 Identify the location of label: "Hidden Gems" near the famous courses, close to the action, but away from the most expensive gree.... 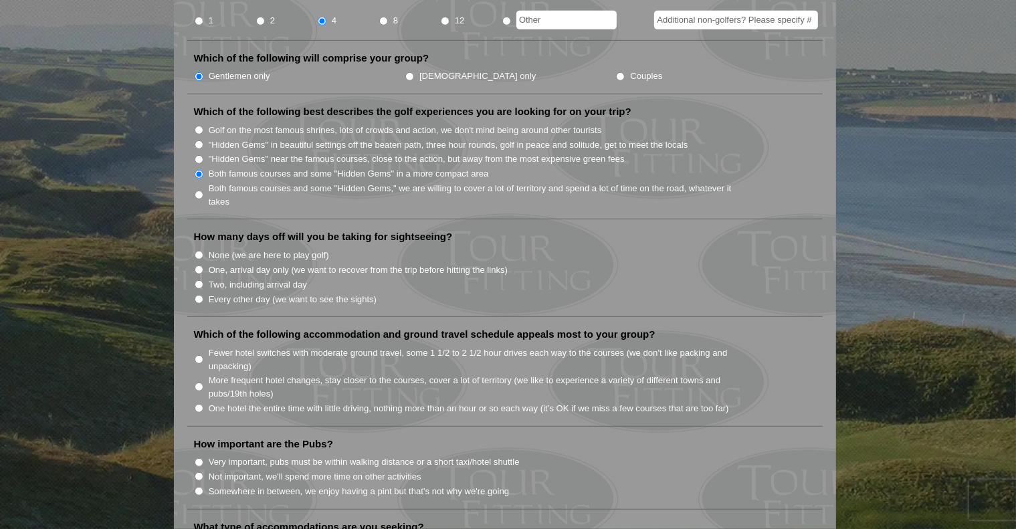
(417, 159).